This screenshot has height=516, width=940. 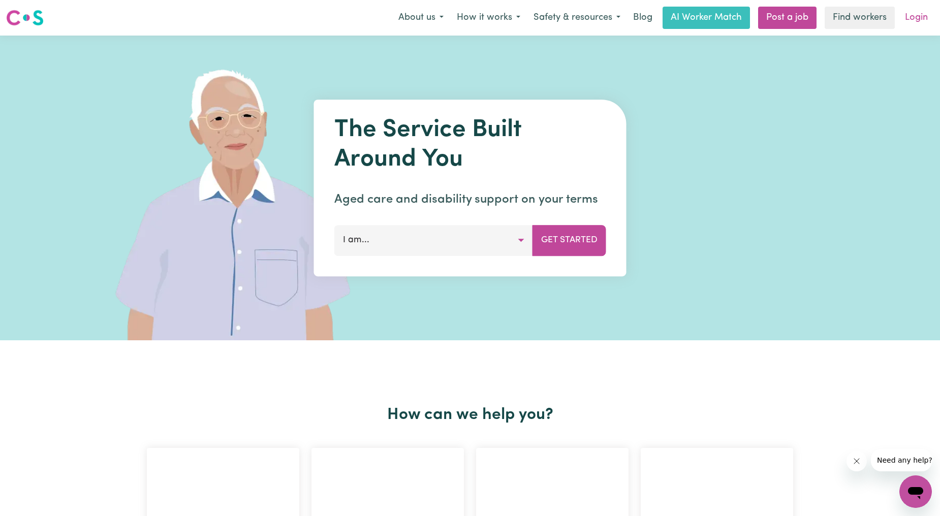 What do you see at coordinates (25, 18) in the screenshot?
I see `a: Careseekers logo` at bounding box center [25, 18].